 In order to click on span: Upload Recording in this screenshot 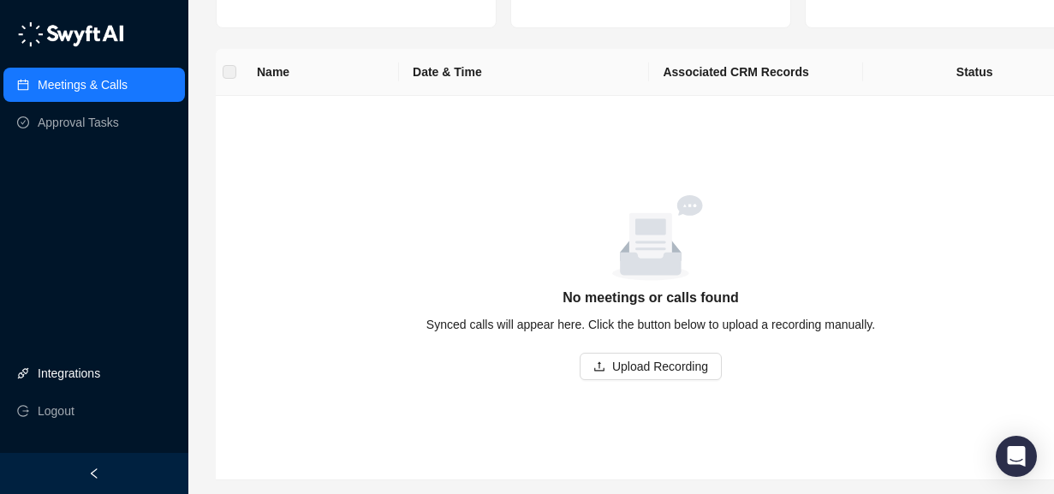, I will do `click(660, 366)`.